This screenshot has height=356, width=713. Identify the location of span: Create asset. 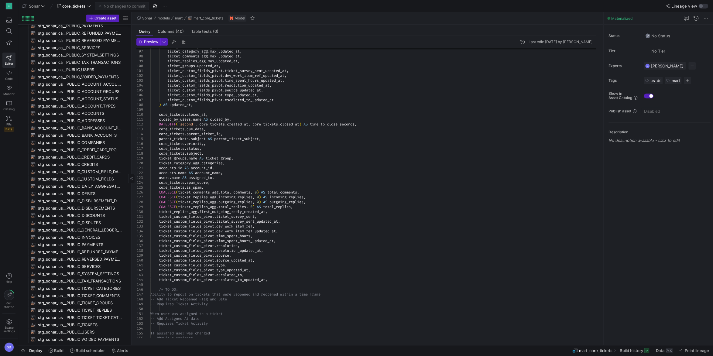
(105, 18).